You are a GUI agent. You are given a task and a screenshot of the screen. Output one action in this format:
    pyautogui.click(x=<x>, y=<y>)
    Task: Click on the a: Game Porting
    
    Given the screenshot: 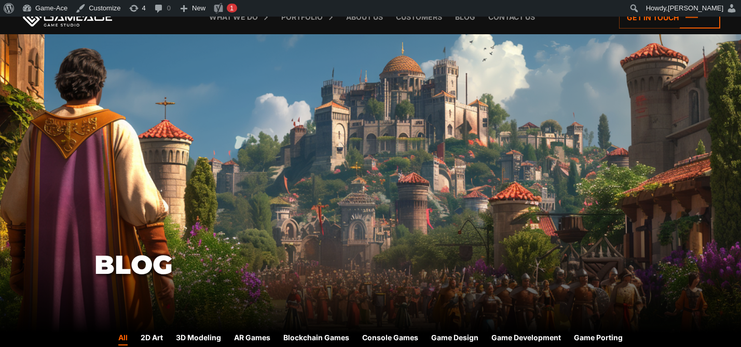 What is the action you would take?
    pyautogui.click(x=598, y=339)
    